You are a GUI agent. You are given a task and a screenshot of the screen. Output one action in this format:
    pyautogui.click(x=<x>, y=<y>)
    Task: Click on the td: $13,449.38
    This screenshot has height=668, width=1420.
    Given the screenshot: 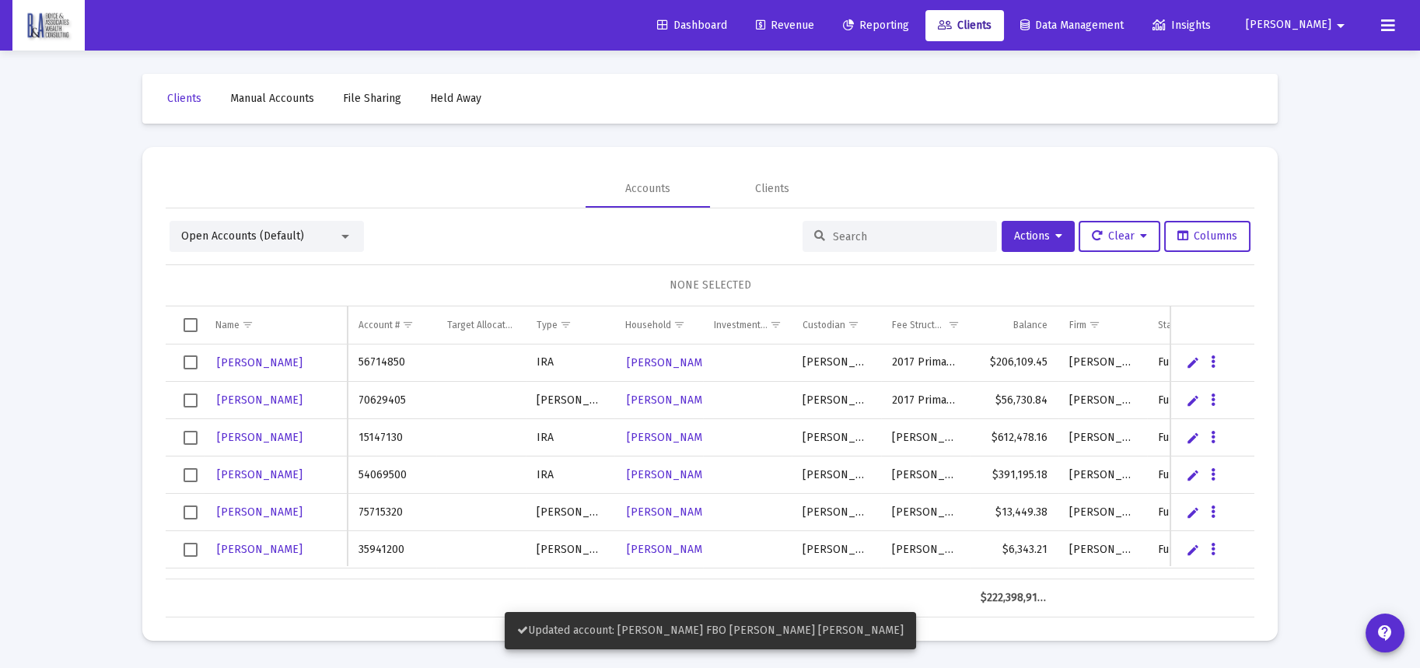 What is the action you would take?
    pyautogui.click(x=1014, y=513)
    